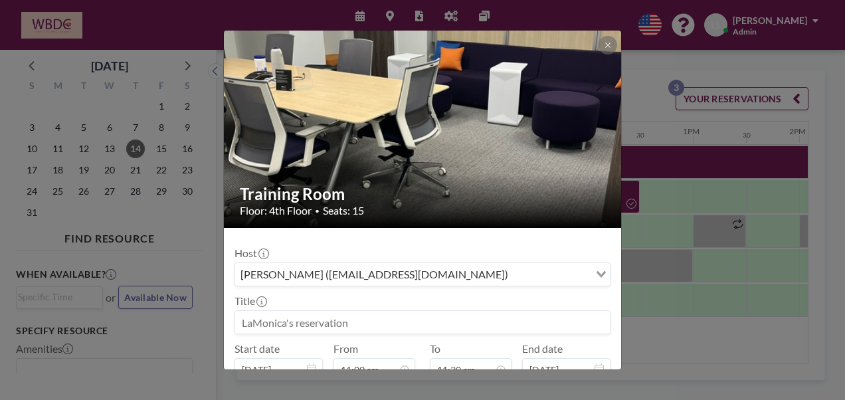 Image resolution: width=845 pixels, height=400 pixels. Describe the element at coordinates (422, 322) in the screenshot. I see `input: LaMonica's reservation` at that location.